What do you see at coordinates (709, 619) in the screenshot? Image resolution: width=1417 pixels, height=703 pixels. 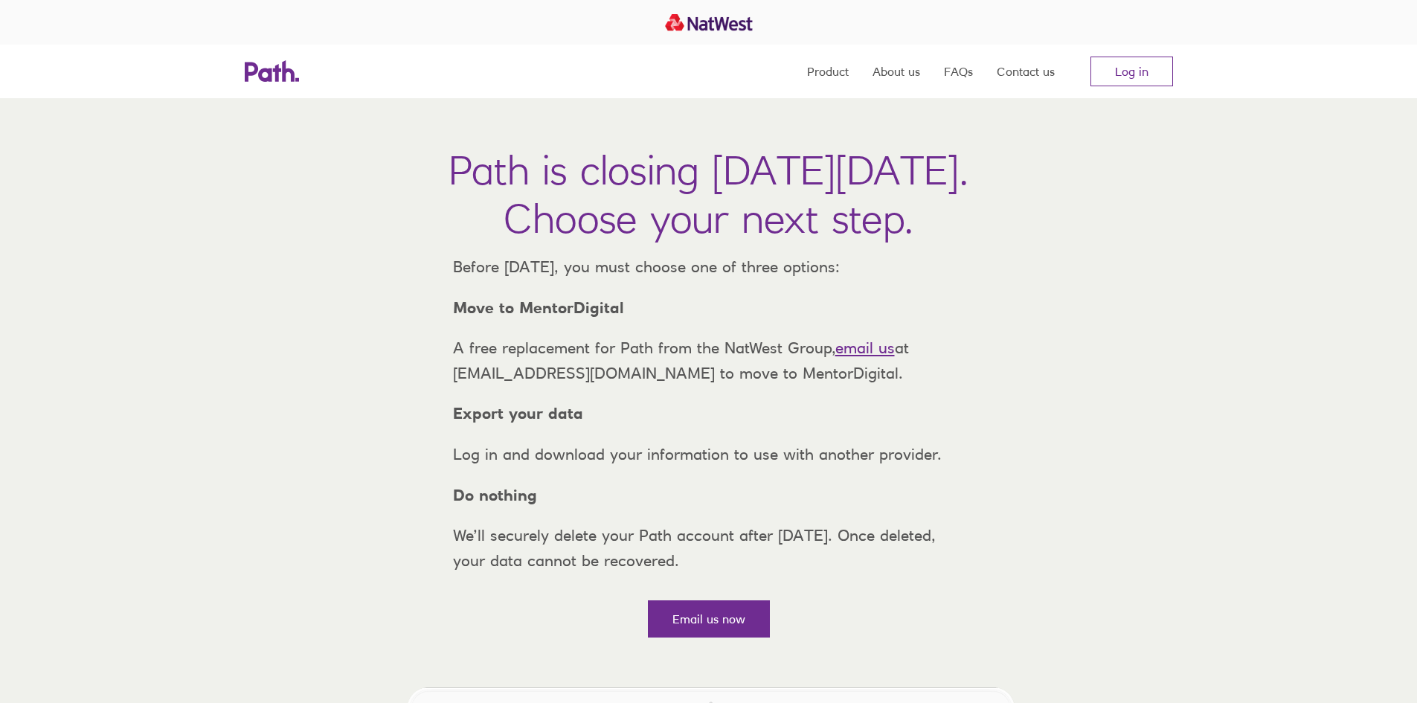 I see `a: Email us now` at bounding box center [709, 619].